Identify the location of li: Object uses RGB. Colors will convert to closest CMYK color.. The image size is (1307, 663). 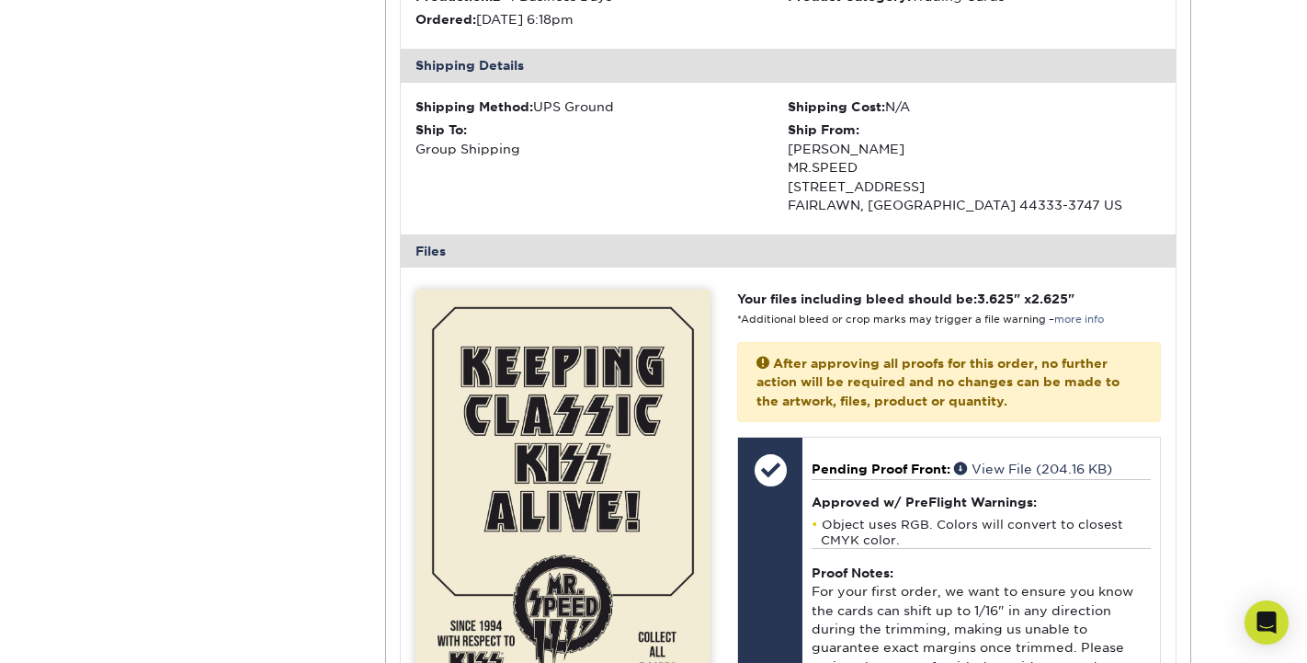
(981, 532).